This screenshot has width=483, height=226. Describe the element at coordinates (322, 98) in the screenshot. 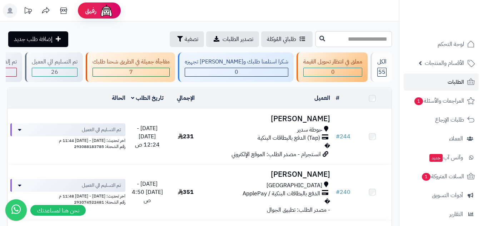

I see `a: العميل` at that location.